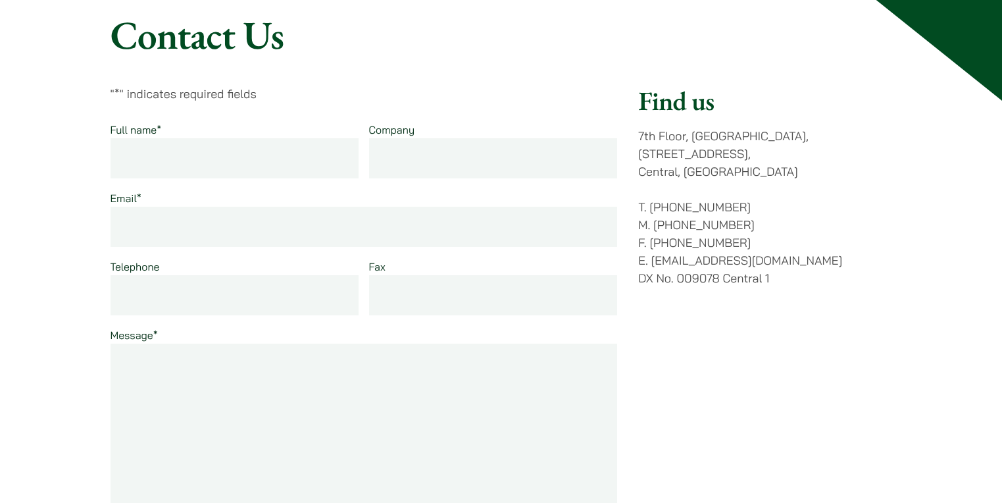 The image size is (1002, 503). What do you see at coordinates (364, 93) in the screenshot?
I see `p: " " indicates required fields` at bounding box center [364, 93].